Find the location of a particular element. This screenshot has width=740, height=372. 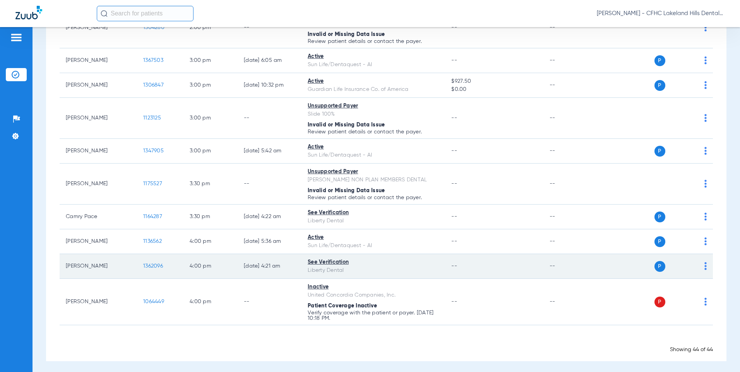

span: 1136562 is located at coordinates (153, 242).